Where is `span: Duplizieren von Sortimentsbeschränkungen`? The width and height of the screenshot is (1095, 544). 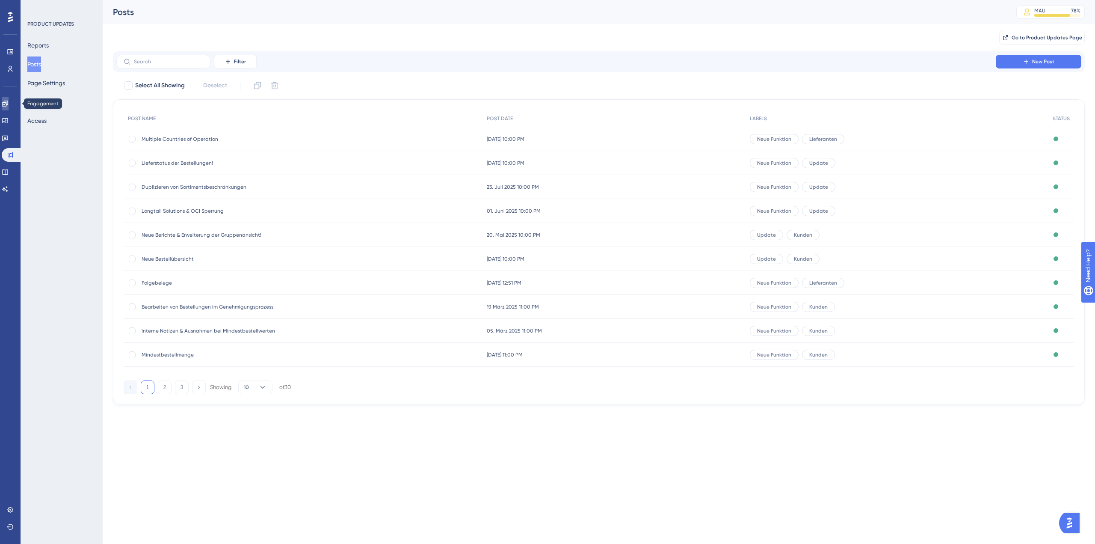
span: Duplizieren von Sortimentsbeschränkungen is located at coordinates (210, 187).